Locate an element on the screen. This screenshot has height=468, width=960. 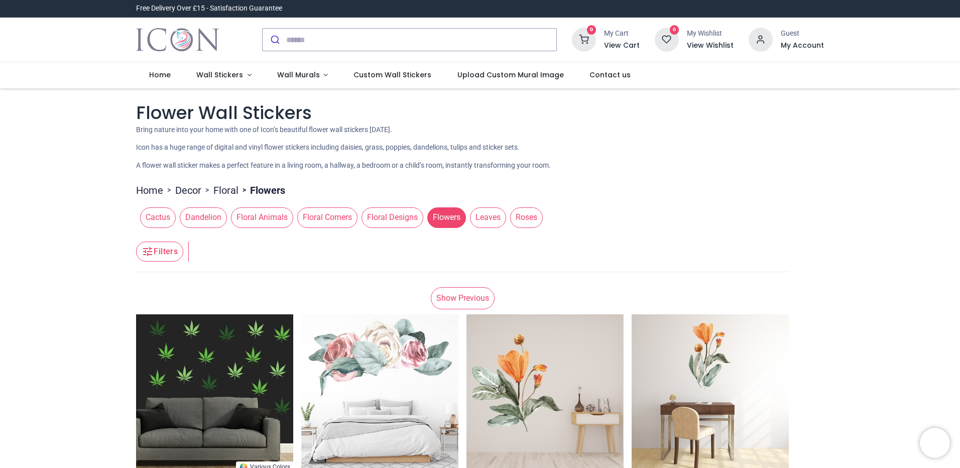
span: Wall Stickers is located at coordinates (219, 75).